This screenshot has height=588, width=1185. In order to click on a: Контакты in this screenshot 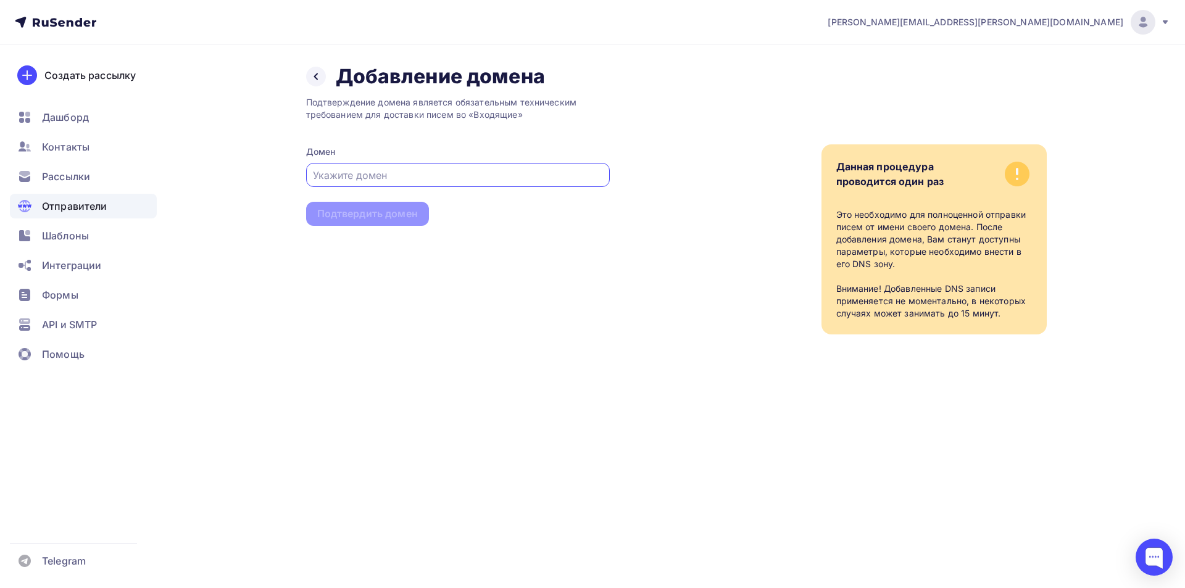, I will do `click(83, 147)`.